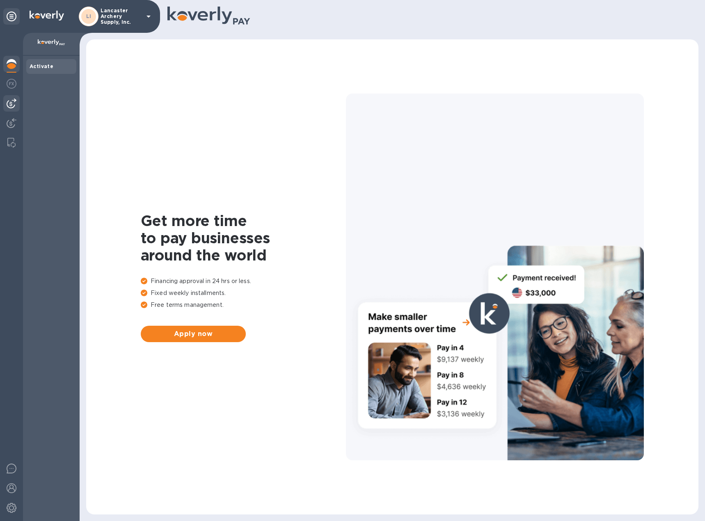 The width and height of the screenshot is (705, 521). I want to click on p: Free terms management., so click(243, 305).